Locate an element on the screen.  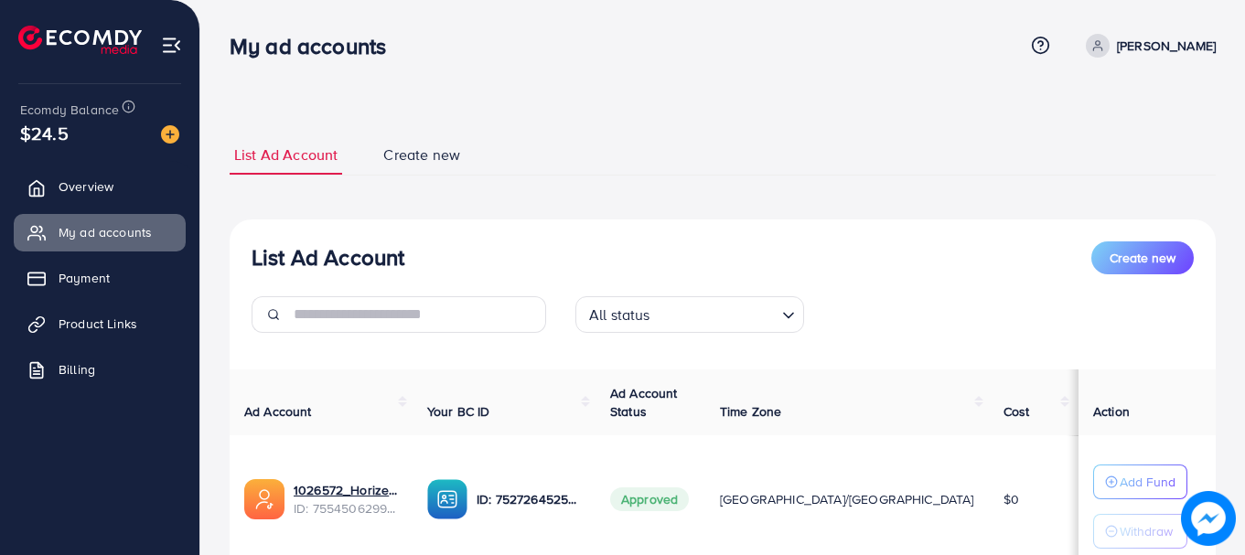
h3: List Ad Account is located at coordinates (327, 257).